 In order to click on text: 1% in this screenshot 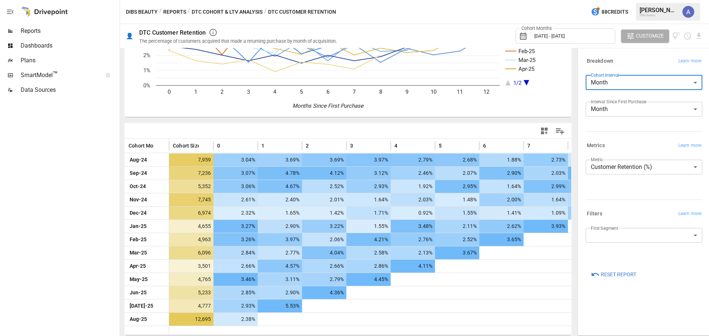, I will do `click(147, 71)`.